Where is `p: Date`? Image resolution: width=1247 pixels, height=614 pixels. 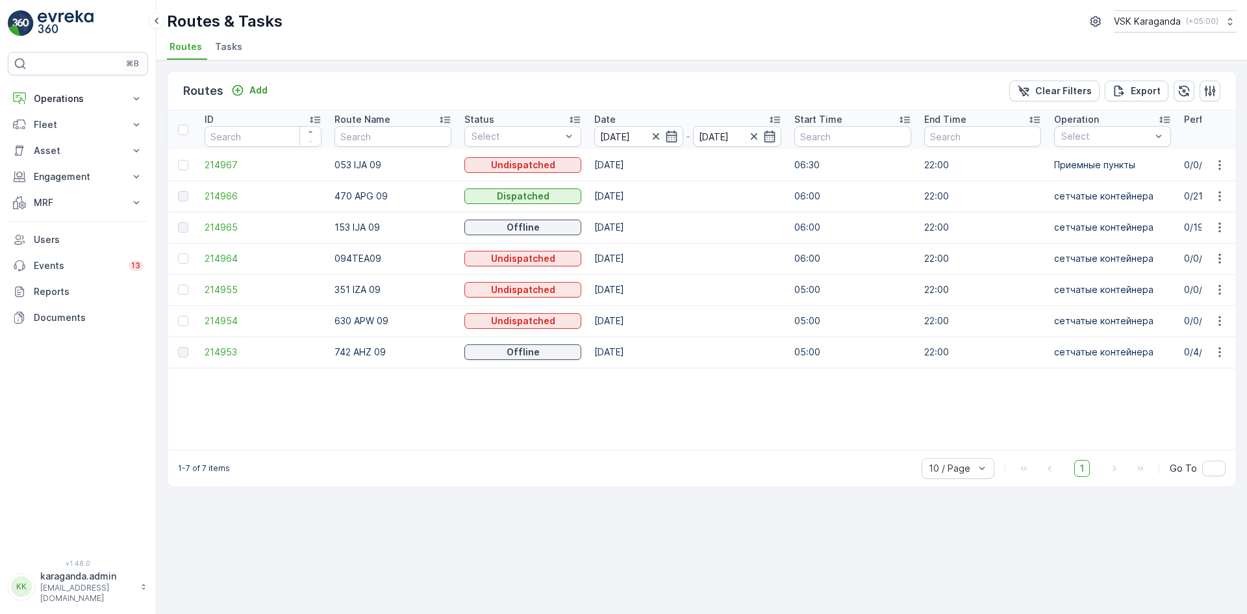 p: Date is located at coordinates (605, 120).